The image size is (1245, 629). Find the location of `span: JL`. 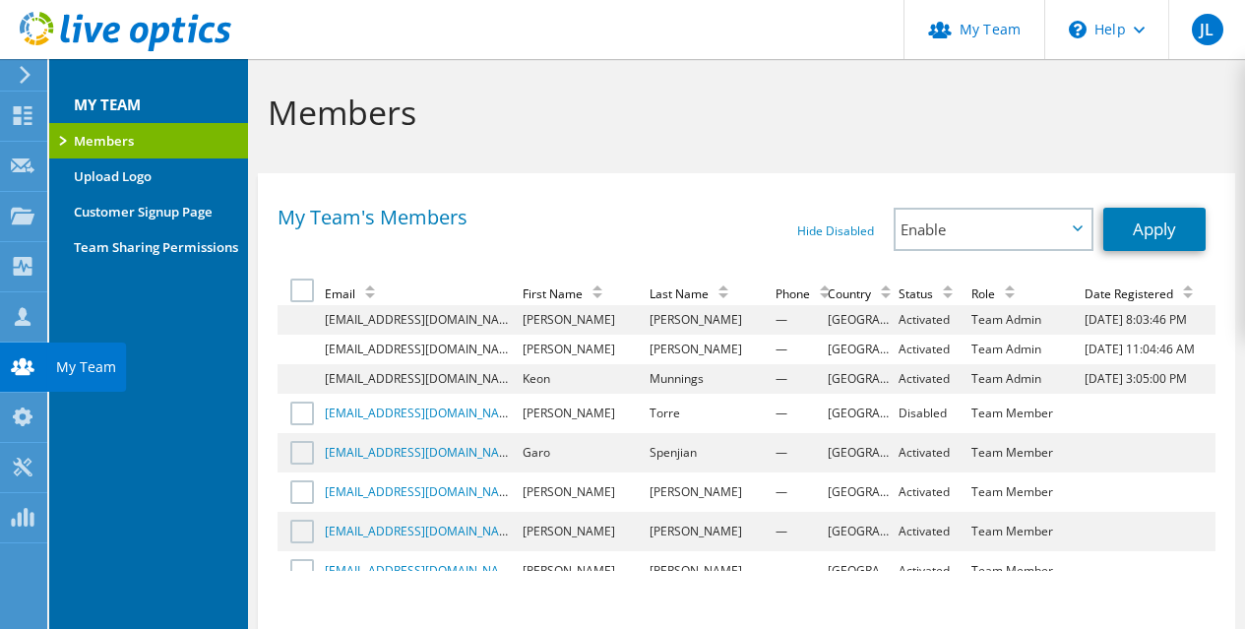

span: JL is located at coordinates (1208, 30).